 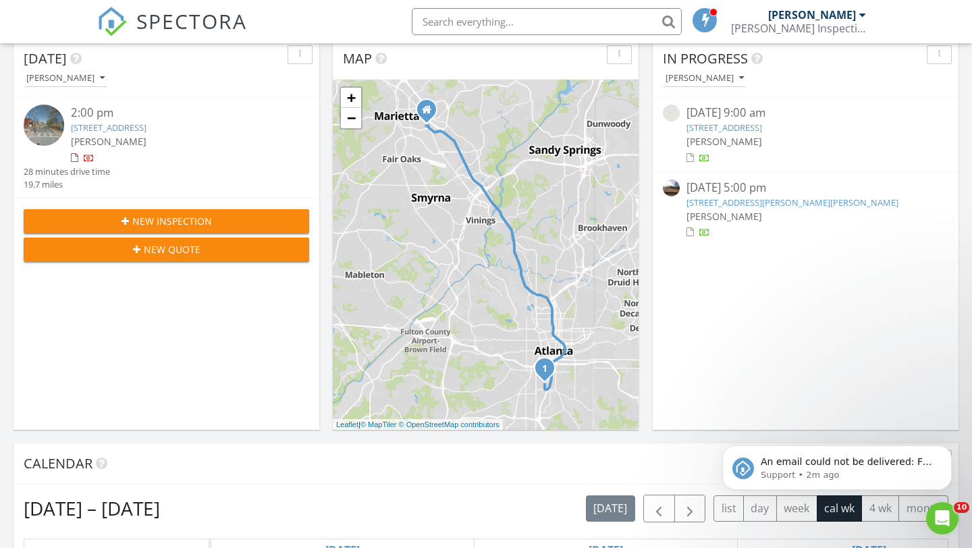 What do you see at coordinates (659, 508) in the screenshot?
I see `button: Previous` at bounding box center [659, 508].